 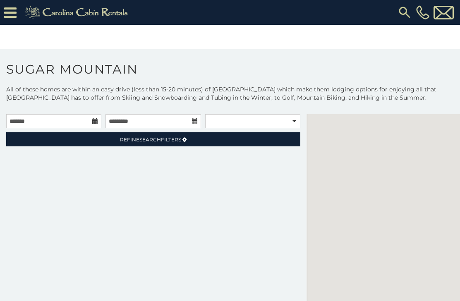 What do you see at coordinates (150, 139) in the screenshot?
I see `span: Search` at bounding box center [150, 139].